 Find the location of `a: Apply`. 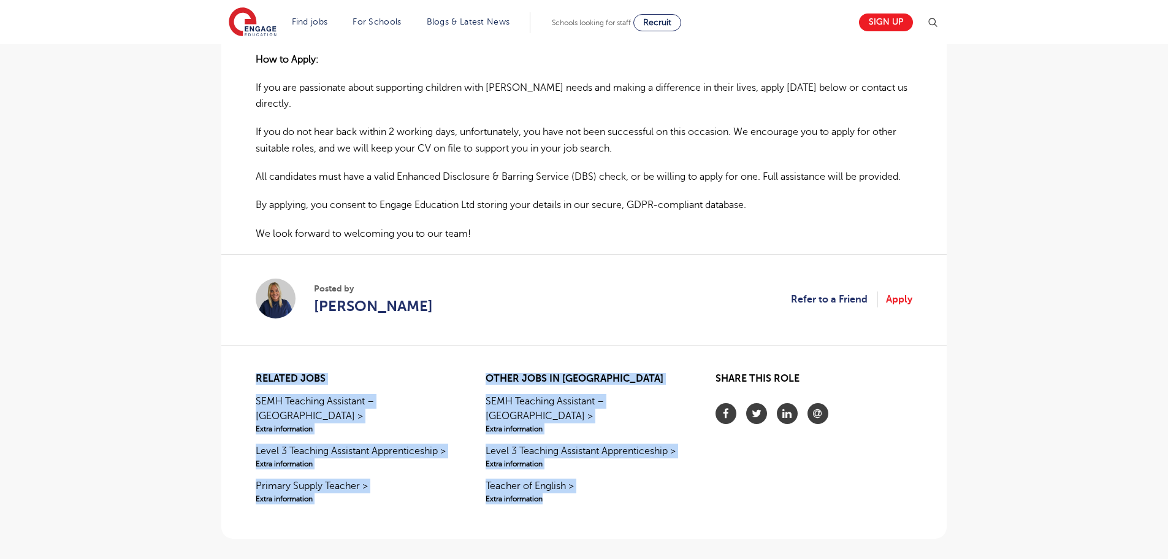

a: Apply is located at coordinates (899, 299).